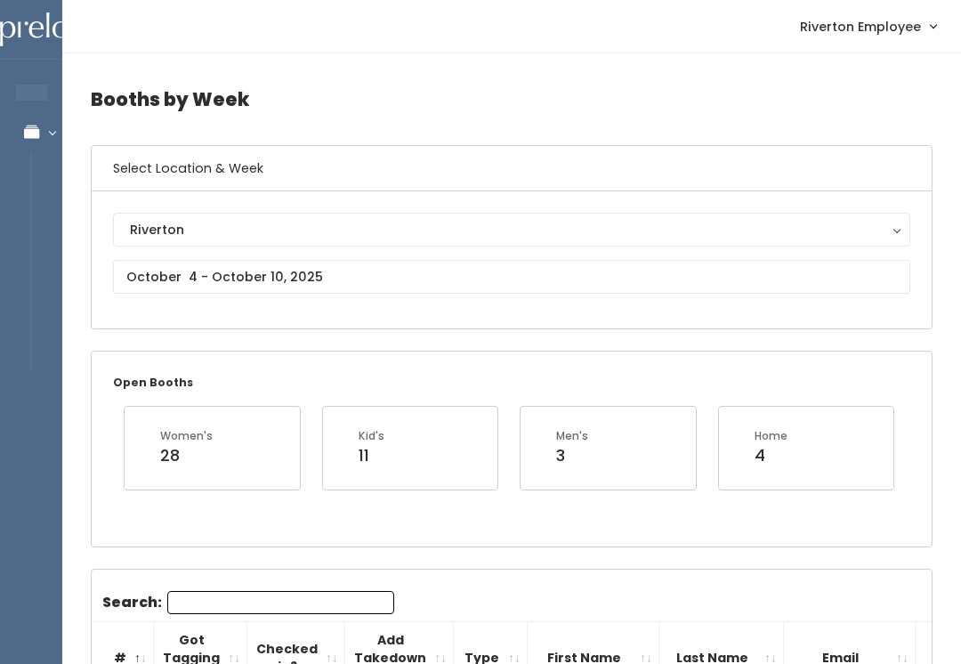 This screenshot has width=961, height=664. What do you see at coordinates (248, 603) in the screenshot?
I see `label: Search:` at bounding box center [248, 603].